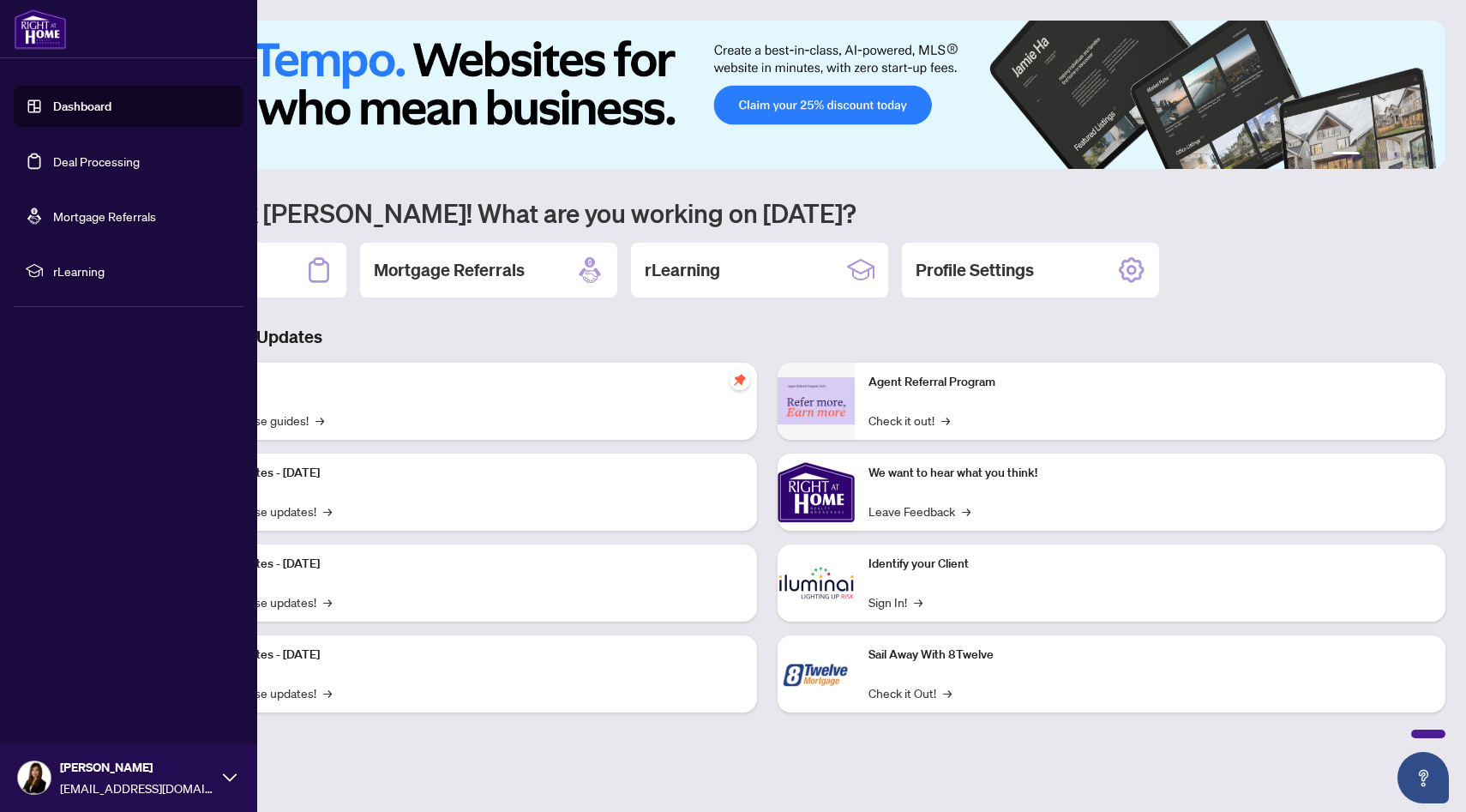  What do you see at coordinates (910, 693) in the screenshot?
I see `a: Check it Out!→` at bounding box center [910, 693].